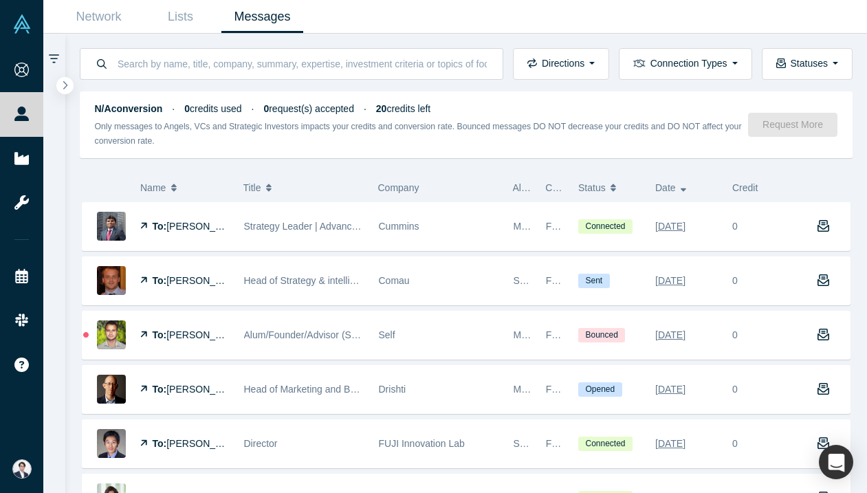 The image size is (867, 493). Describe the element at coordinates (303, 188) in the screenshot. I see `button: Title` at that location.